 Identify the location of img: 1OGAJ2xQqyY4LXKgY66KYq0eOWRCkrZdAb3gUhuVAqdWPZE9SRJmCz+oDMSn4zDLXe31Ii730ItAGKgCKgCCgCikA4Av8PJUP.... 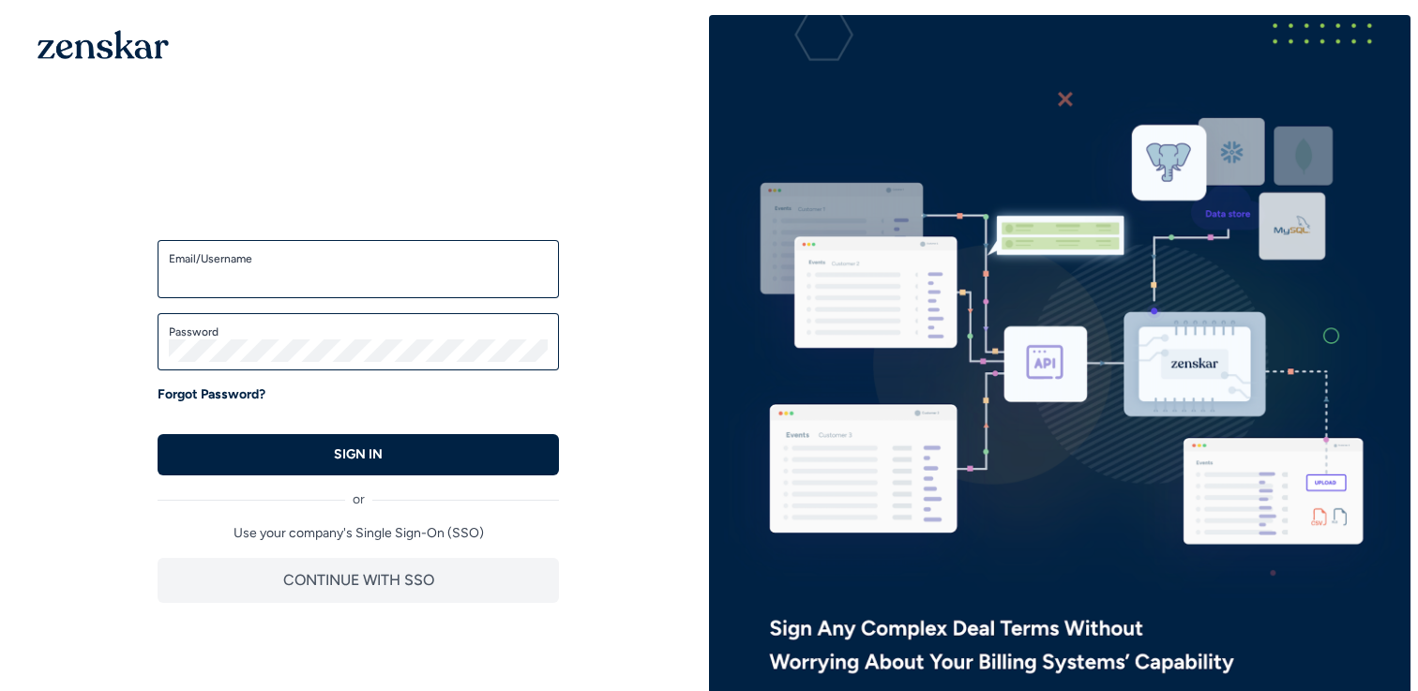
(103, 44).